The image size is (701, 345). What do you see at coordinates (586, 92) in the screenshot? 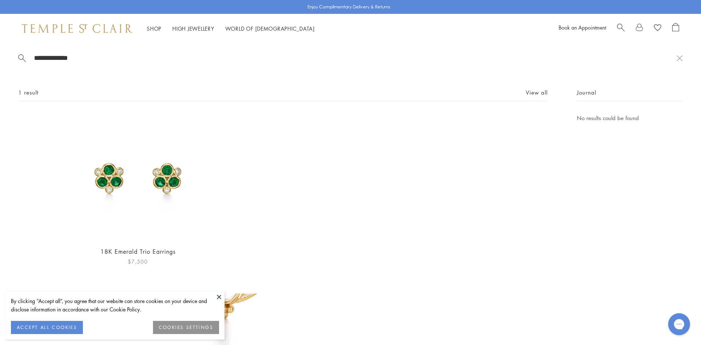
I see `span: Journal` at bounding box center [586, 92].